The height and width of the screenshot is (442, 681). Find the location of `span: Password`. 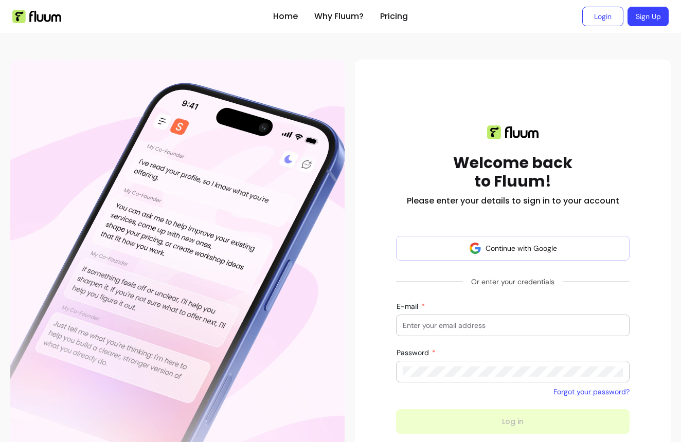

span: Password is located at coordinates (414, 353).